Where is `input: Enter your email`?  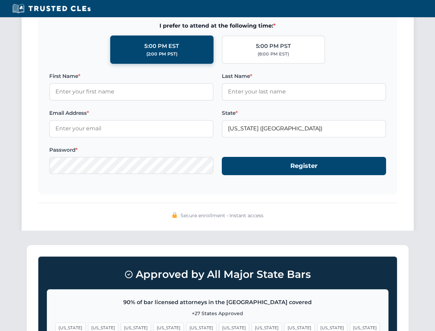
input: Enter your email is located at coordinates (131, 128).